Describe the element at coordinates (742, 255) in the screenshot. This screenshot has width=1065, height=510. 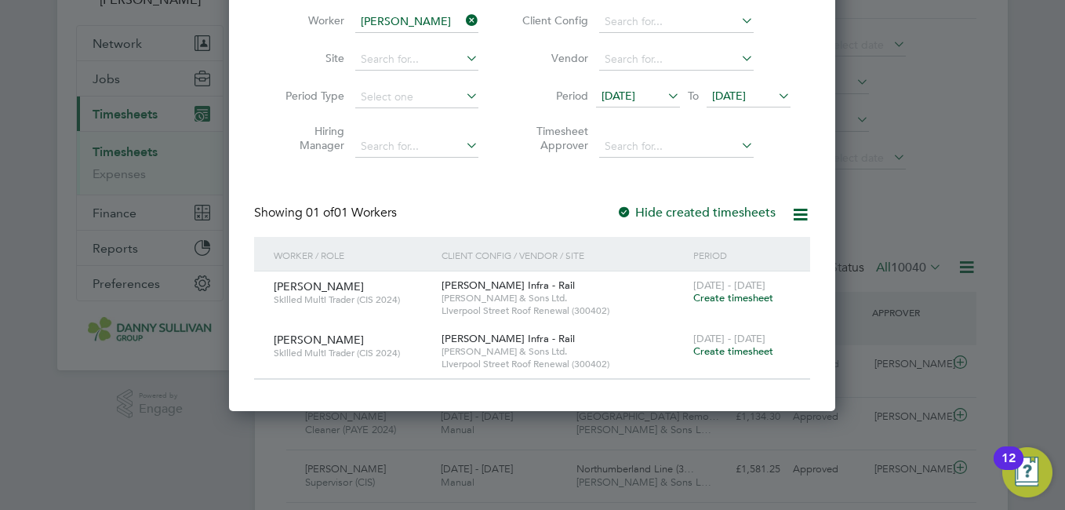
I see `div: Period` at that location.